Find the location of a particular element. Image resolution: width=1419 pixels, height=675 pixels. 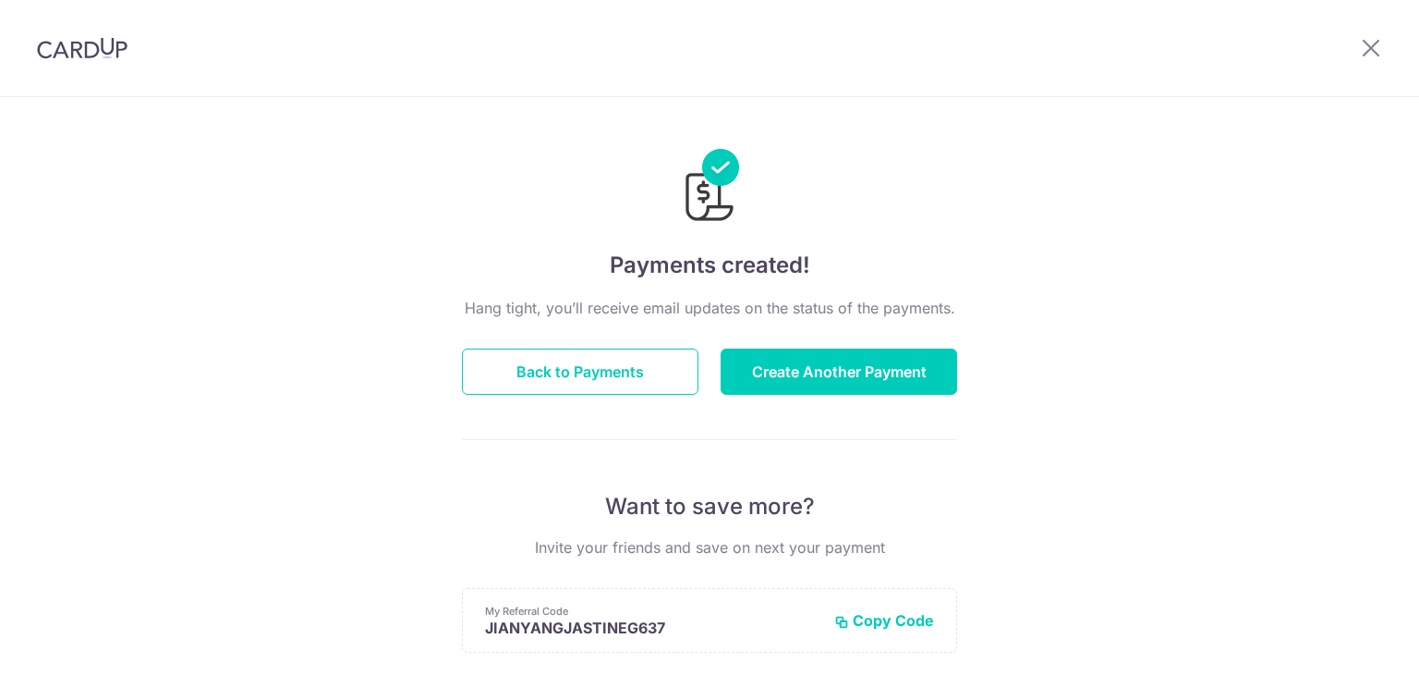

p: Invite your friends and save on next your payment is located at coordinates (710, 547).